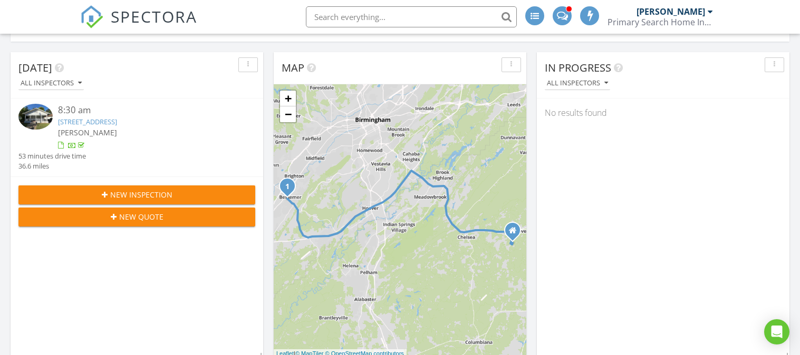 The image size is (800, 355). I want to click on a: Zoom in, so click(288, 99).